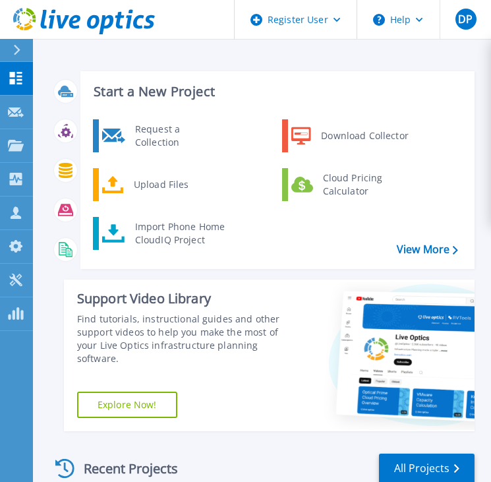 The image size is (491, 482). Describe the element at coordinates (160, 185) in the screenshot. I see `a: Upload Files` at that location.